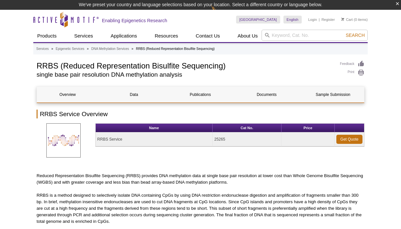  What do you see at coordinates (248, 36) in the screenshot?
I see `a: About Us` at bounding box center [248, 36].